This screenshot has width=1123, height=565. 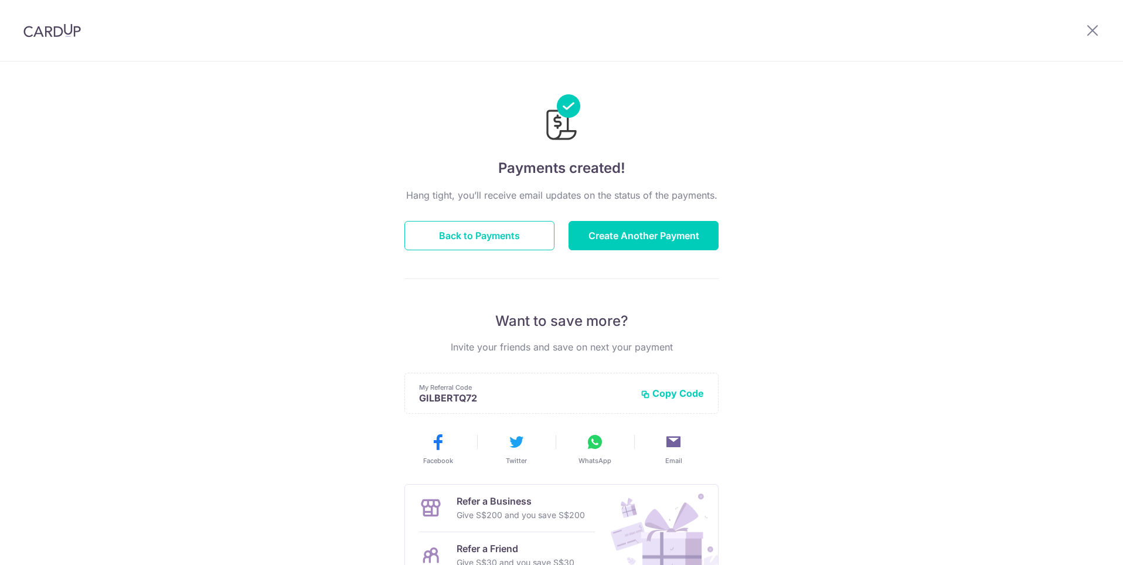 I want to click on button: Create Another Payment, so click(x=644, y=236).